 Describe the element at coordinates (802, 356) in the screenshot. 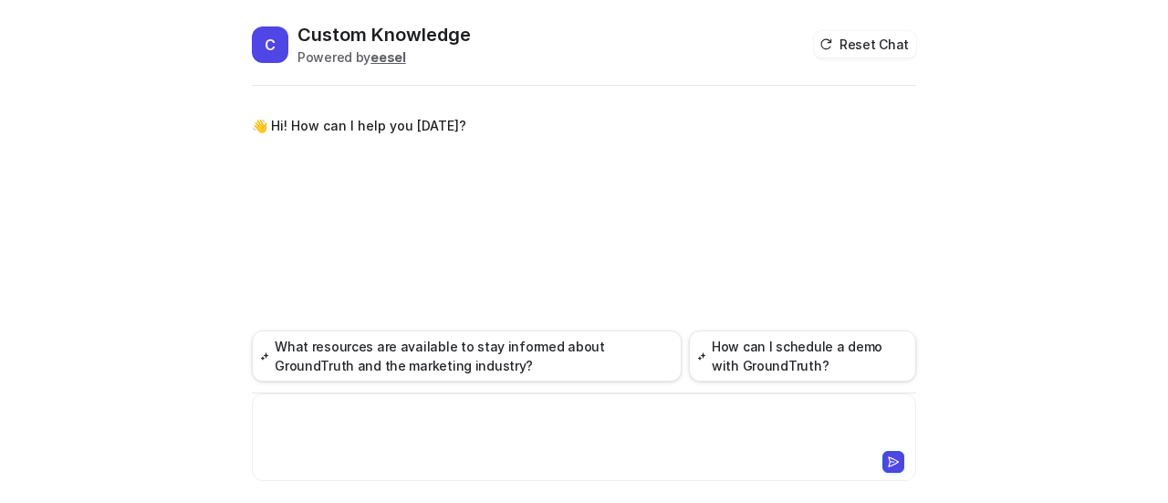

I see `button: How can I schedule a demo with GroundTruth?` at that location.